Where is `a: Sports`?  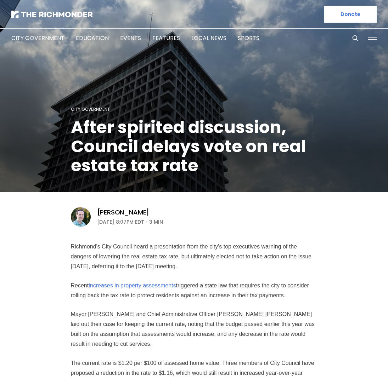 a: Sports is located at coordinates (248, 38).